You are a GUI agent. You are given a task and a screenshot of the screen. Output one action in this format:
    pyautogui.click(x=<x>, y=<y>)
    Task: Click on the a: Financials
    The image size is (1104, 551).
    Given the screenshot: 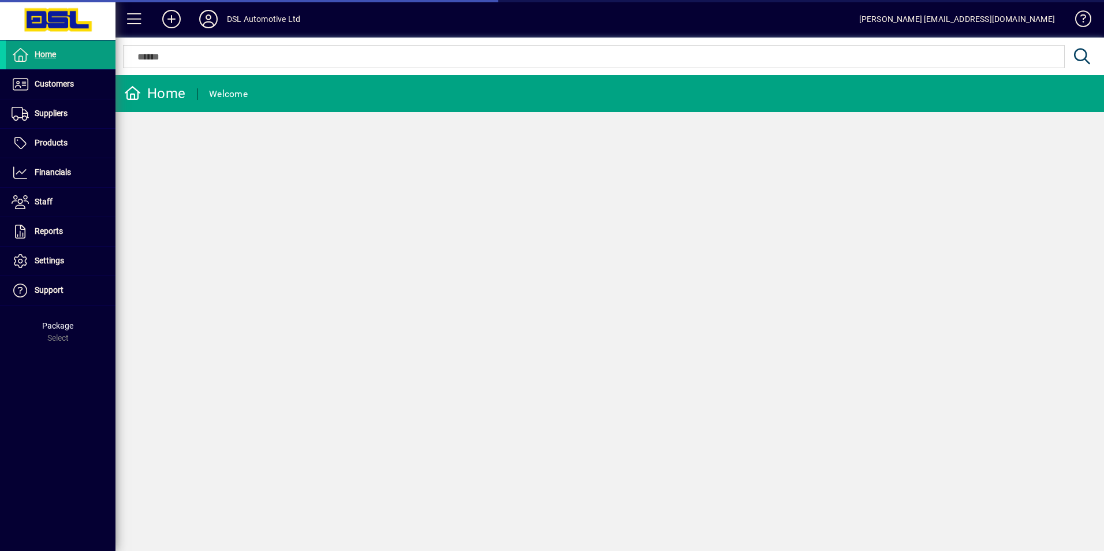 What is the action you would take?
    pyautogui.click(x=61, y=173)
    